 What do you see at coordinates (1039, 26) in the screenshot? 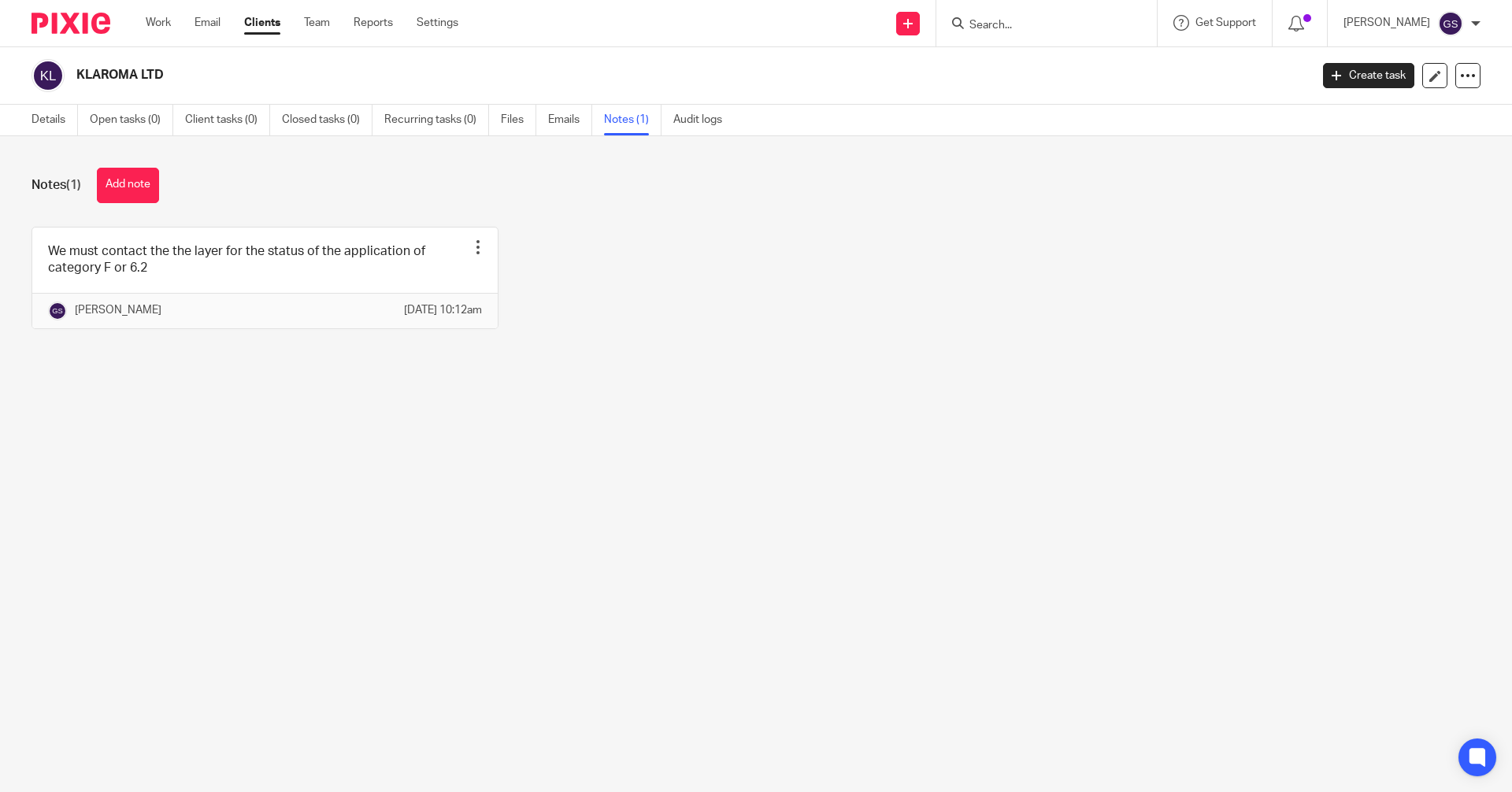
I see `input: Search` at bounding box center [1039, 26].